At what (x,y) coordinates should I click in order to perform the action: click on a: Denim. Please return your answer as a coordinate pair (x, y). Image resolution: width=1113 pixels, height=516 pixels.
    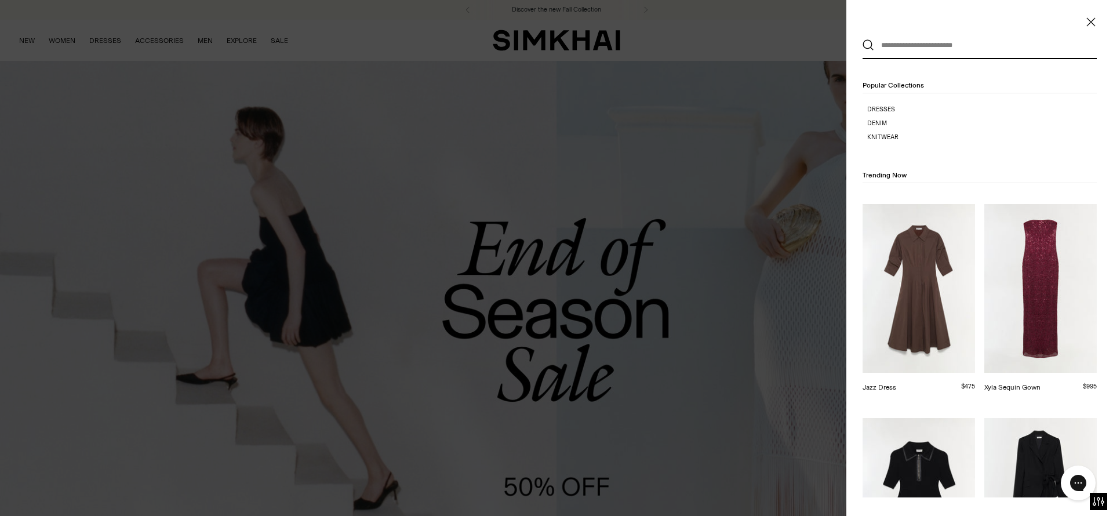
    Looking at the image, I should click on (982, 124).